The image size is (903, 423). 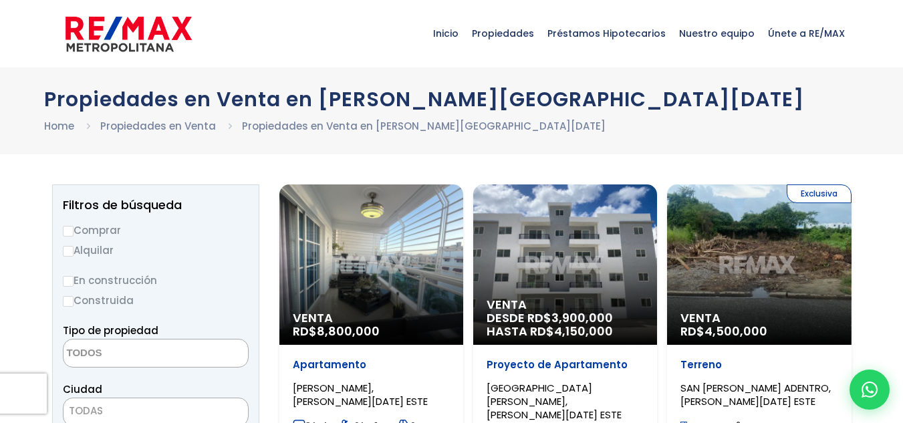 What do you see at coordinates (156, 300) in the screenshot?
I see `label: Construida` at bounding box center [156, 300].